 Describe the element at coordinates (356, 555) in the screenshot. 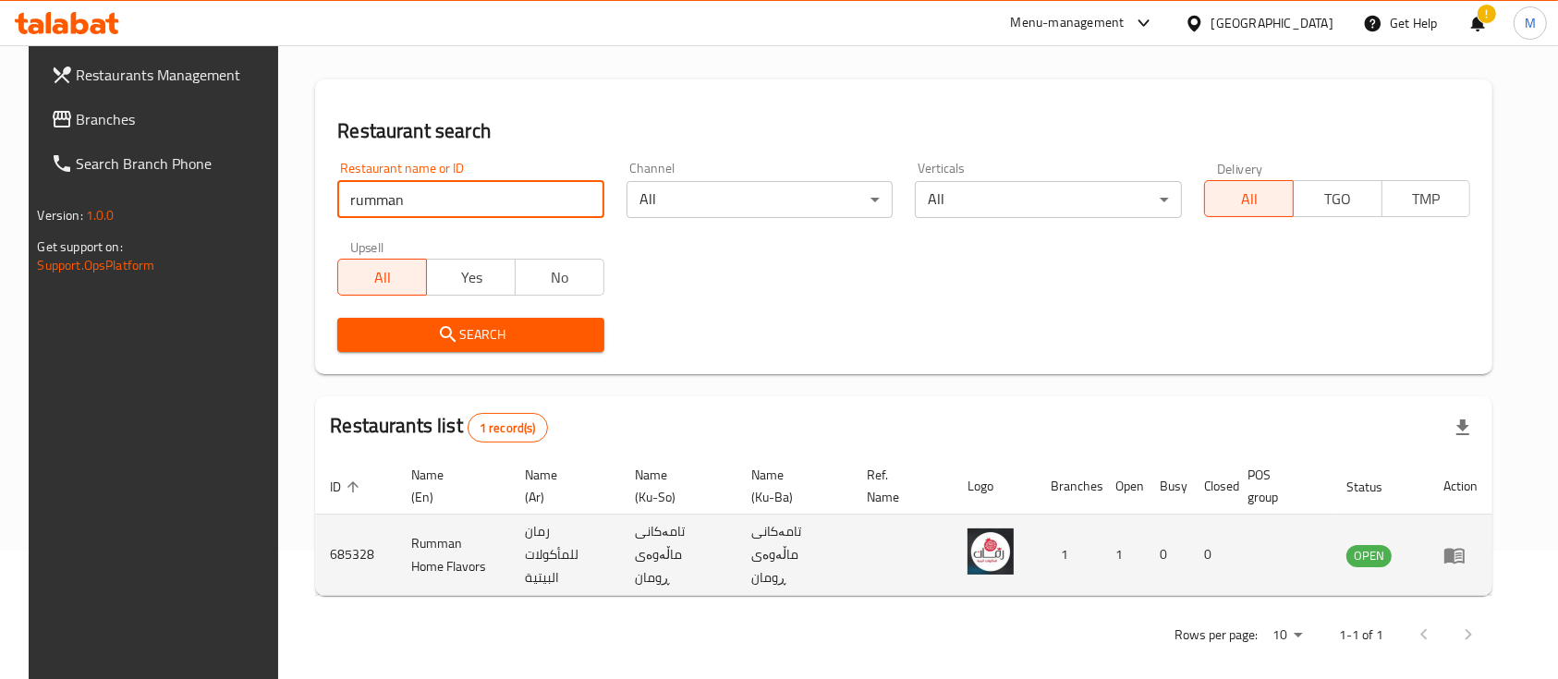

I see `td: 685328` at that location.